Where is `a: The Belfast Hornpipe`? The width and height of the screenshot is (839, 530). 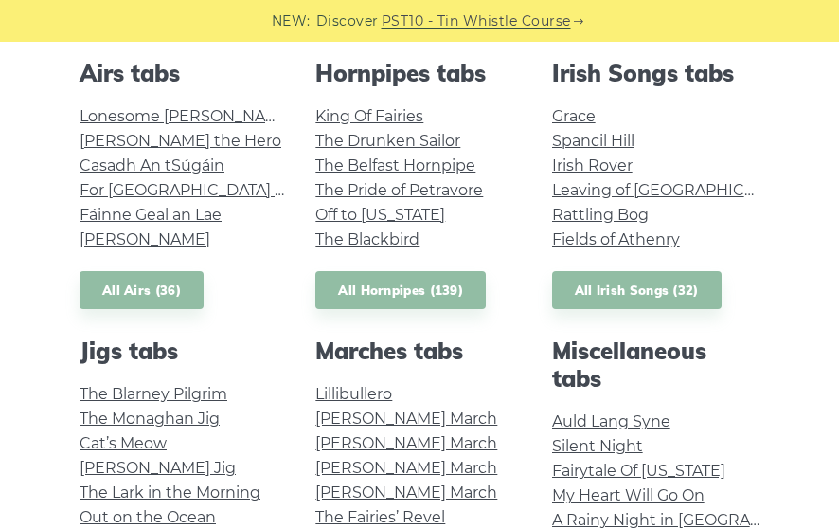
a: The Belfast Hornpipe is located at coordinates (395, 165).